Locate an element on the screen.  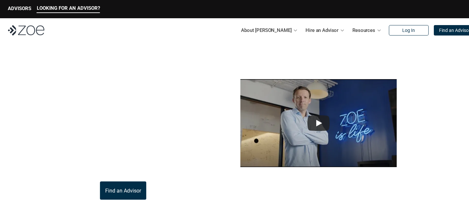
p: LOOKING FOR AN ADVISOR? is located at coordinates (68, 8).